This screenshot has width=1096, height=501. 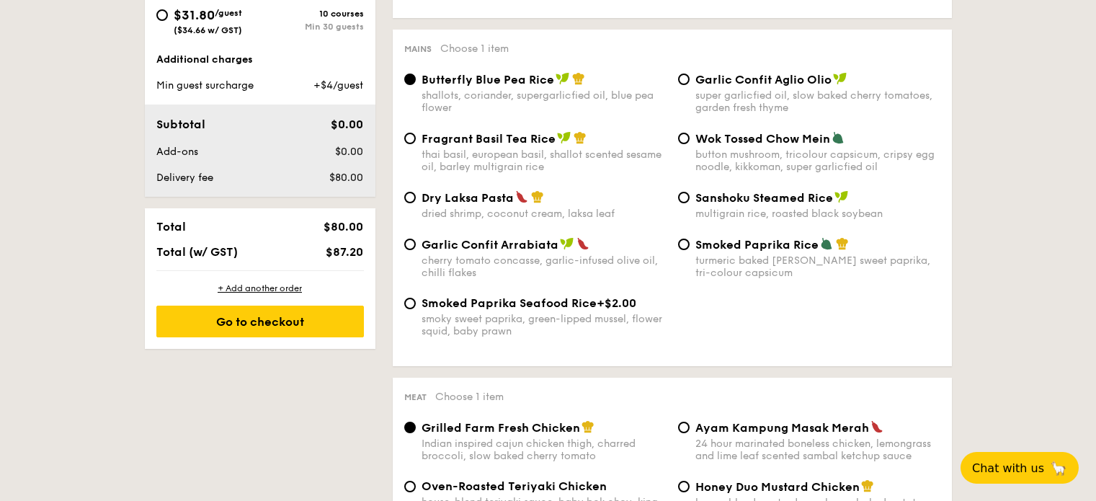 I want to click on input: Oven-Roasted Teriyaki Chickenhouse-blend teriyaki sauce, baby bok choy, king oyster and shiitake ..., so click(x=410, y=486).